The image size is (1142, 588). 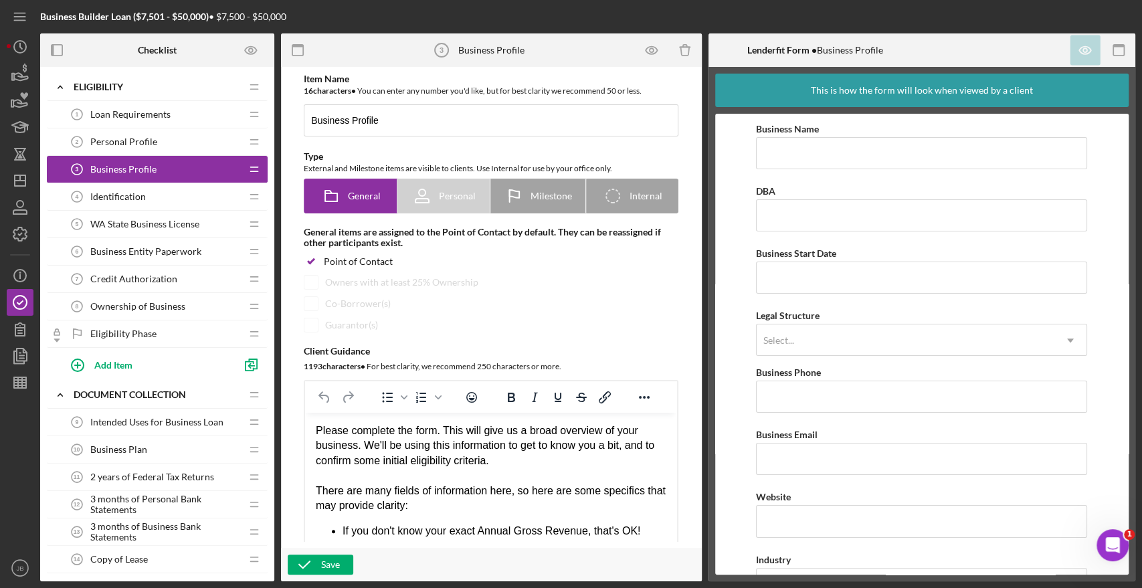 I want to click on span: WA State Business License, so click(x=145, y=224).